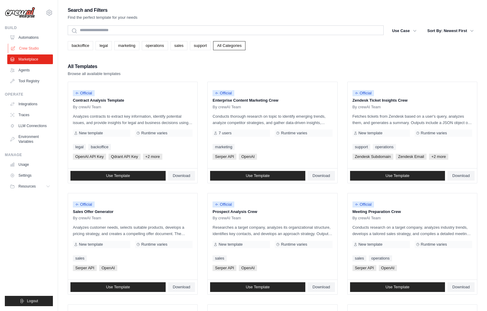 This screenshot has height=311, width=487. Describe the element at coordinates (451, 31) in the screenshot. I see `button: Sort By: Newest First` at that location.